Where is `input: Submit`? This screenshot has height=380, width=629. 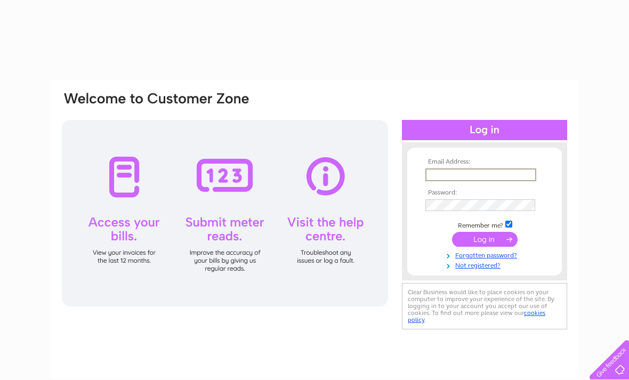
input: Submit is located at coordinates (485, 239).